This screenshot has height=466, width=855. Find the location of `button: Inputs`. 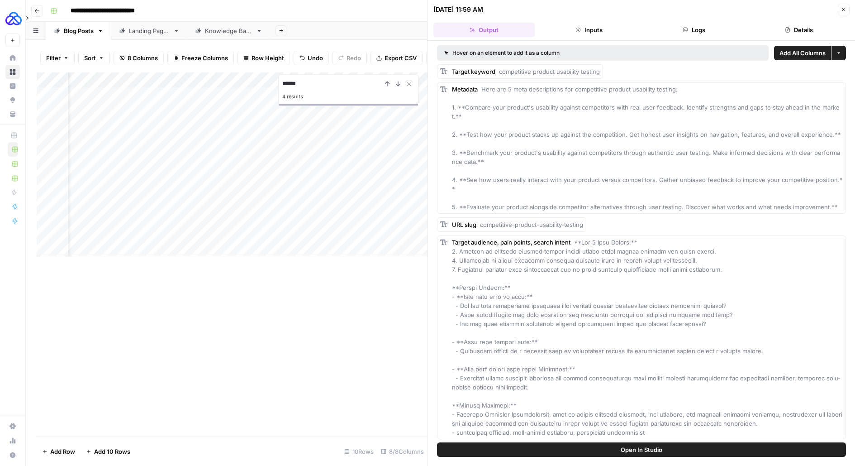

button: Inputs is located at coordinates (589, 30).